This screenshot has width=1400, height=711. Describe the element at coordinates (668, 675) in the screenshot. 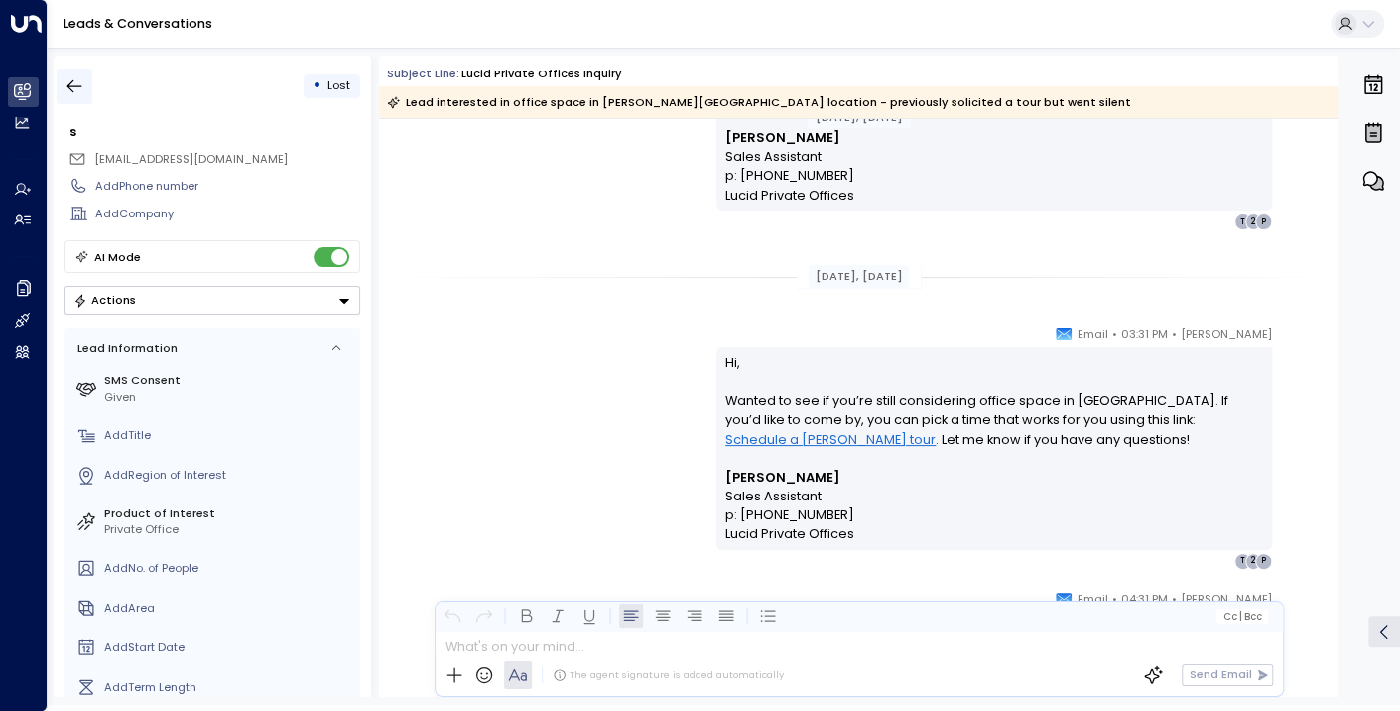

I see `div: The agent signature is added automatically` at that location.